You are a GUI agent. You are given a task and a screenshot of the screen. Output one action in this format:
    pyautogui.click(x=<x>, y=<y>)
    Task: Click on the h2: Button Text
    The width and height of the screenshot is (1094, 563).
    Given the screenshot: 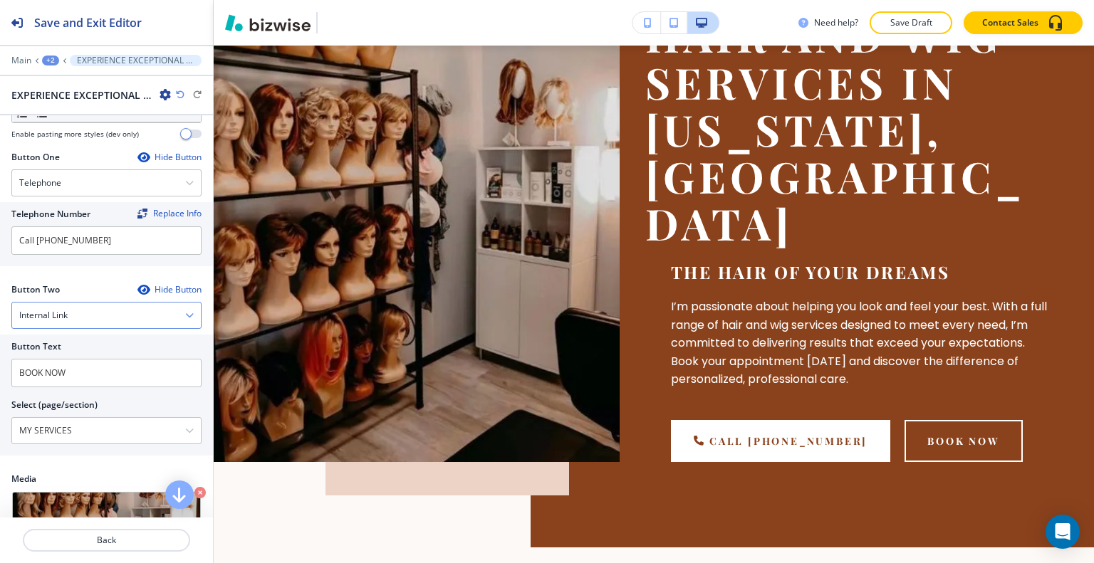 What is the action you would take?
    pyautogui.click(x=36, y=347)
    